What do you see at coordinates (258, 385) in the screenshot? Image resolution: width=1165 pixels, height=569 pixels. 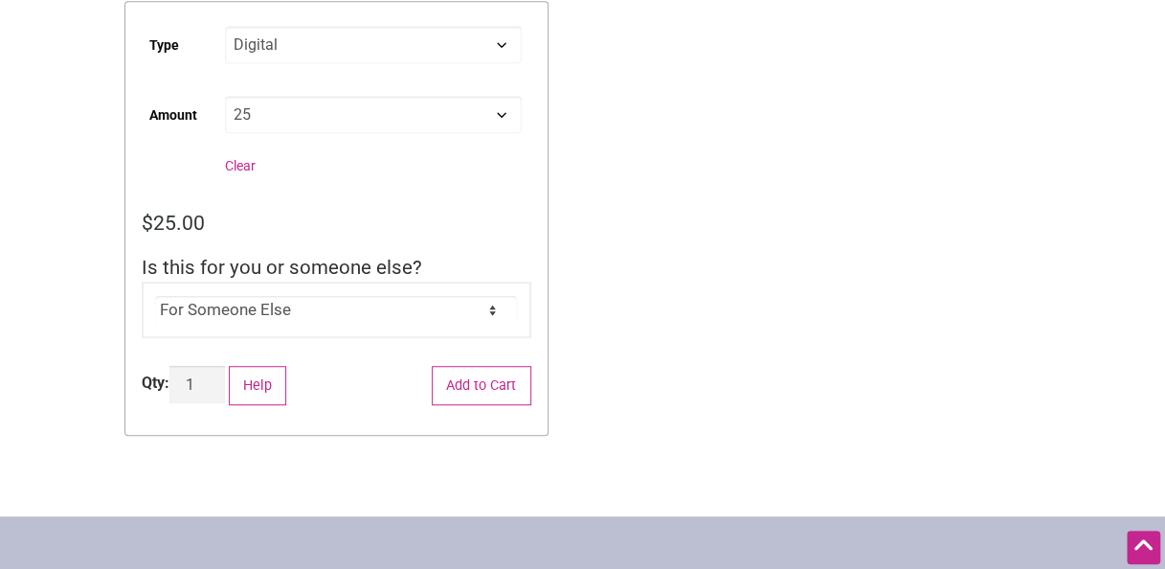 I see `button: Help` at bounding box center [258, 385].